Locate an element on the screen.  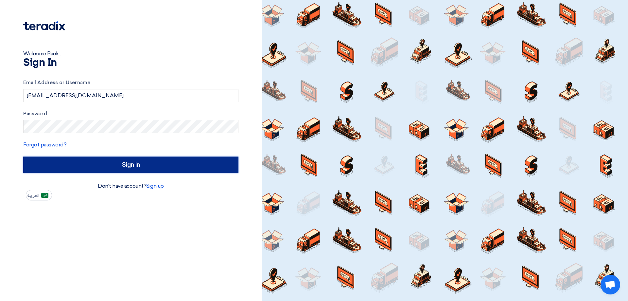
label: Email Address or Username is located at coordinates (131, 82).